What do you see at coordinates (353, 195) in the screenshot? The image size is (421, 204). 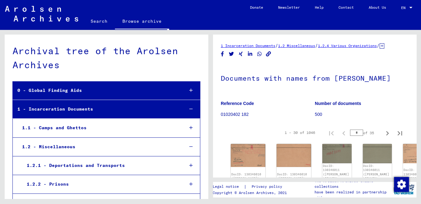 I see `p: have been realized in partnership with` at bounding box center [353, 195].